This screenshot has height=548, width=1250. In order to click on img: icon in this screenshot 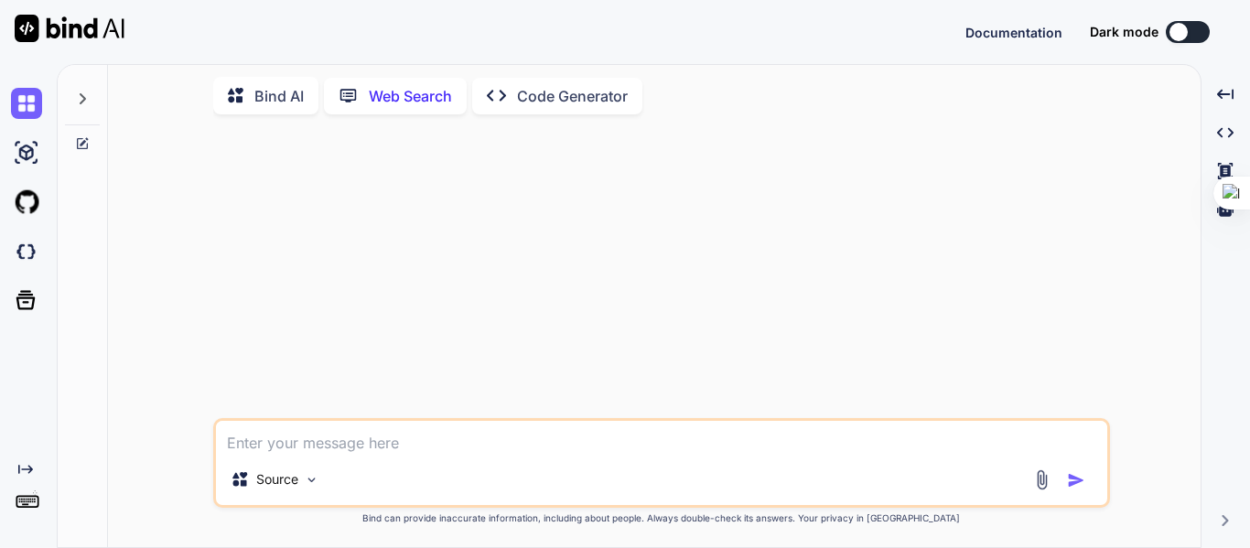, I will do `click(1076, 480)`.